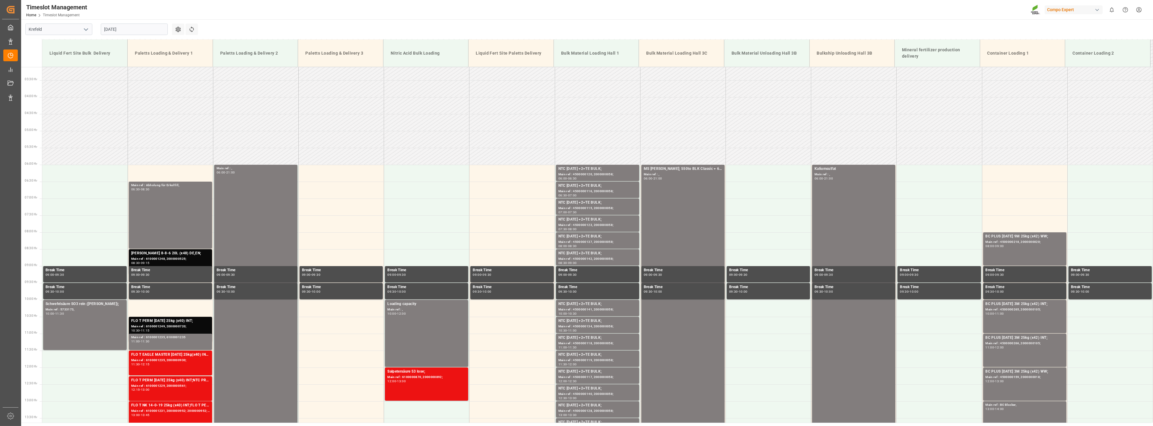 The height and width of the screenshot is (426, 1153). What do you see at coordinates (598, 343) in the screenshot?
I see `div: Main ref : 4500000118, 2000000058;` at bounding box center [598, 343].